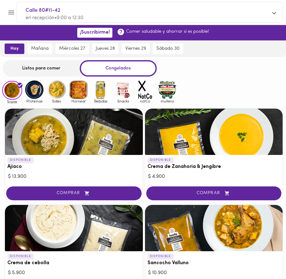 The width and height of the screenshot is (286, 279). Describe the element at coordinates (41, 68) in the screenshot. I see `div: Listos para comer` at that location.